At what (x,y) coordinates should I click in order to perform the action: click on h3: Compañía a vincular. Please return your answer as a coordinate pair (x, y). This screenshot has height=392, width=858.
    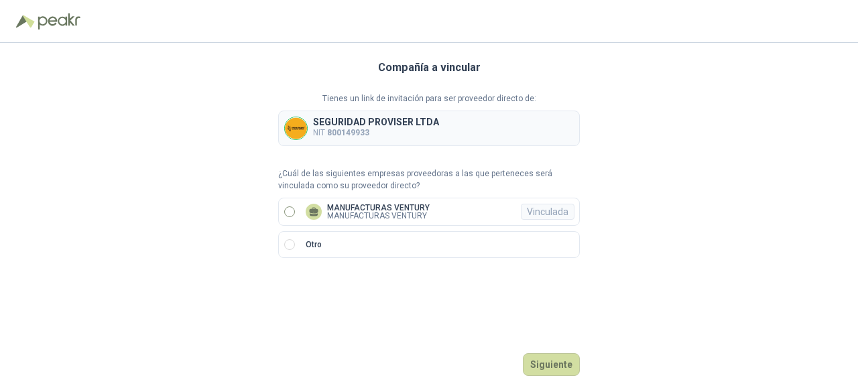
    Looking at the image, I should click on (429, 68).